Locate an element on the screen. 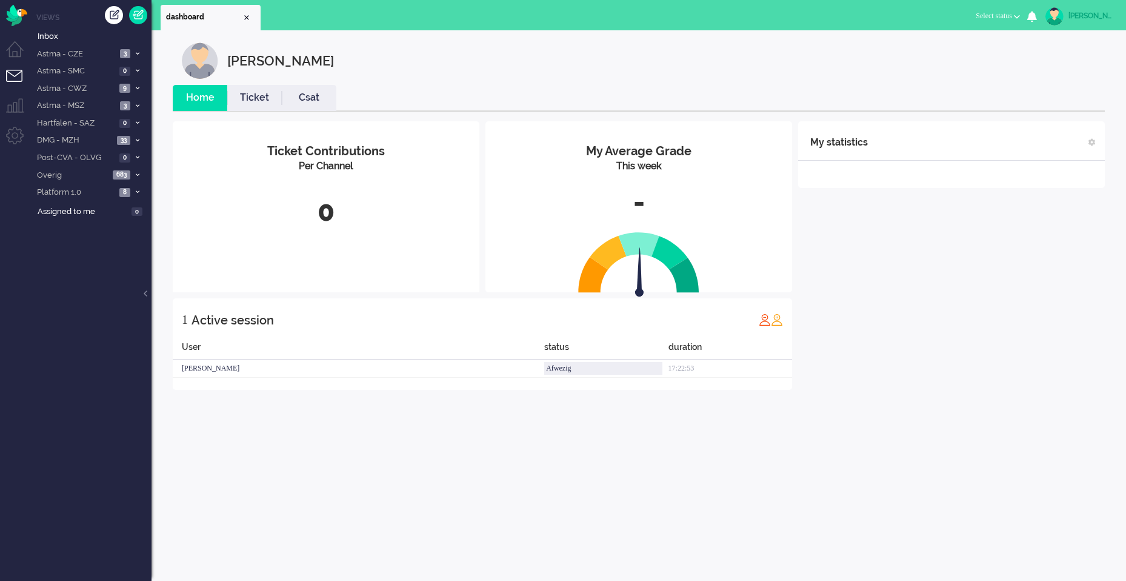 This screenshot has height=581, width=1126. div: 0 is located at coordinates (326, 212).